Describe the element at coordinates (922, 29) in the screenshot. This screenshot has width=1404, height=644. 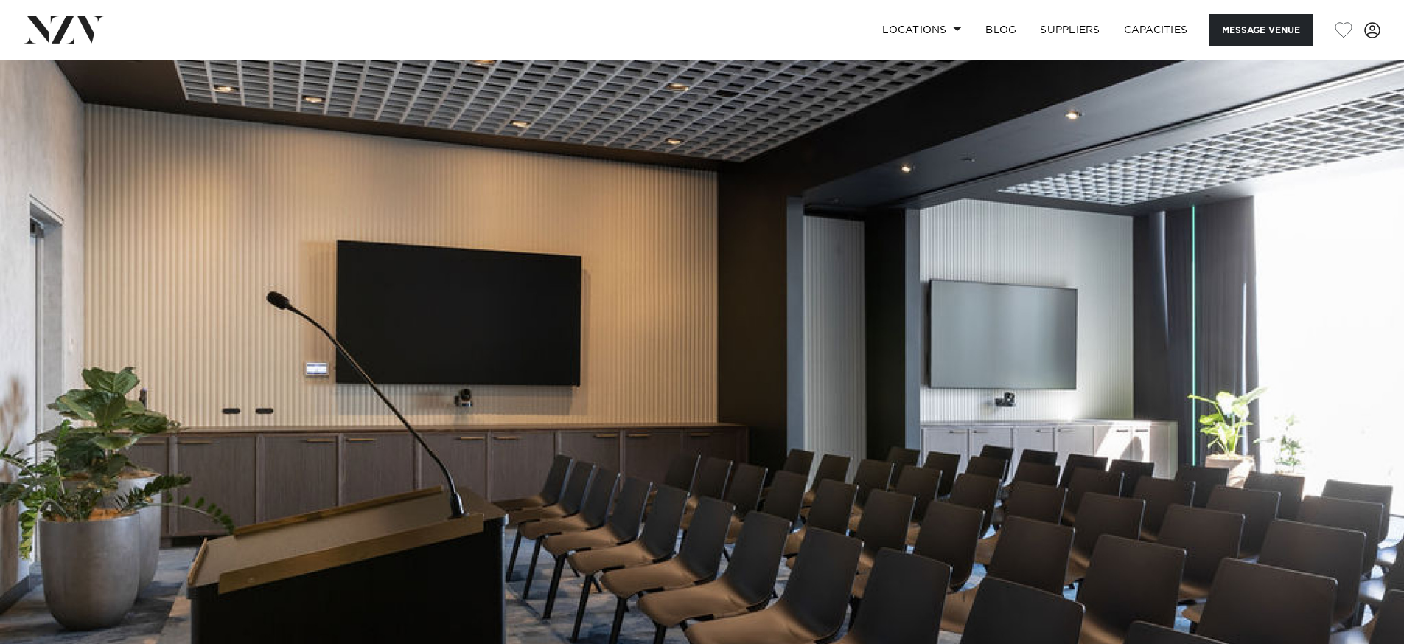
I see `a: Locations` at that location.